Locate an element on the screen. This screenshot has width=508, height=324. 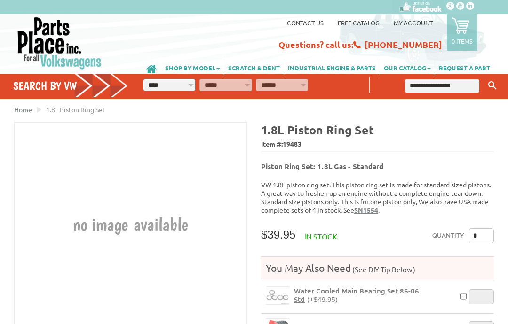
img: Parts Place Inc! is located at coordinates (59, 43).